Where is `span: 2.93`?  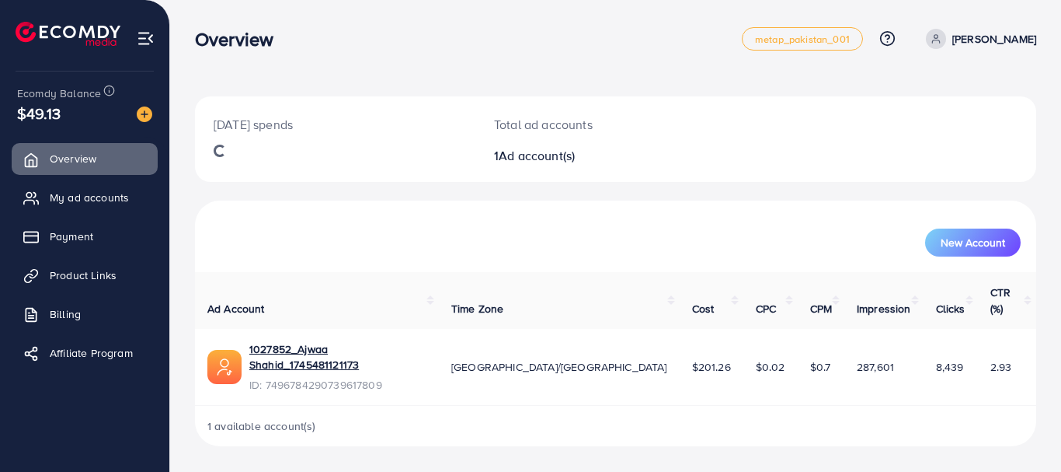 span: 2.93 is located at coordinates (1001, 367).